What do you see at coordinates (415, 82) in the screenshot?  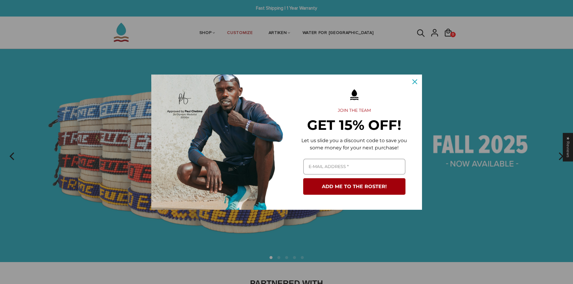 I see `svg: close icon` at bounding box center [415, 82].